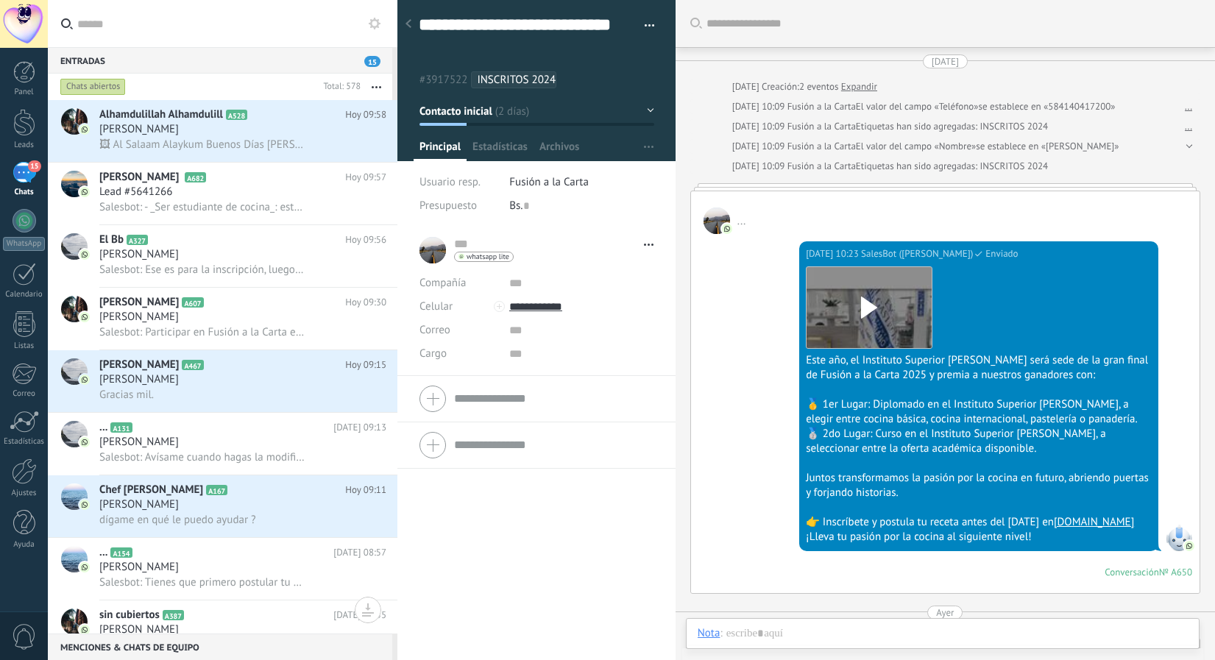 The image size is (1215, 660). I want to click on span: whatsapp lite, so click(488, 257).